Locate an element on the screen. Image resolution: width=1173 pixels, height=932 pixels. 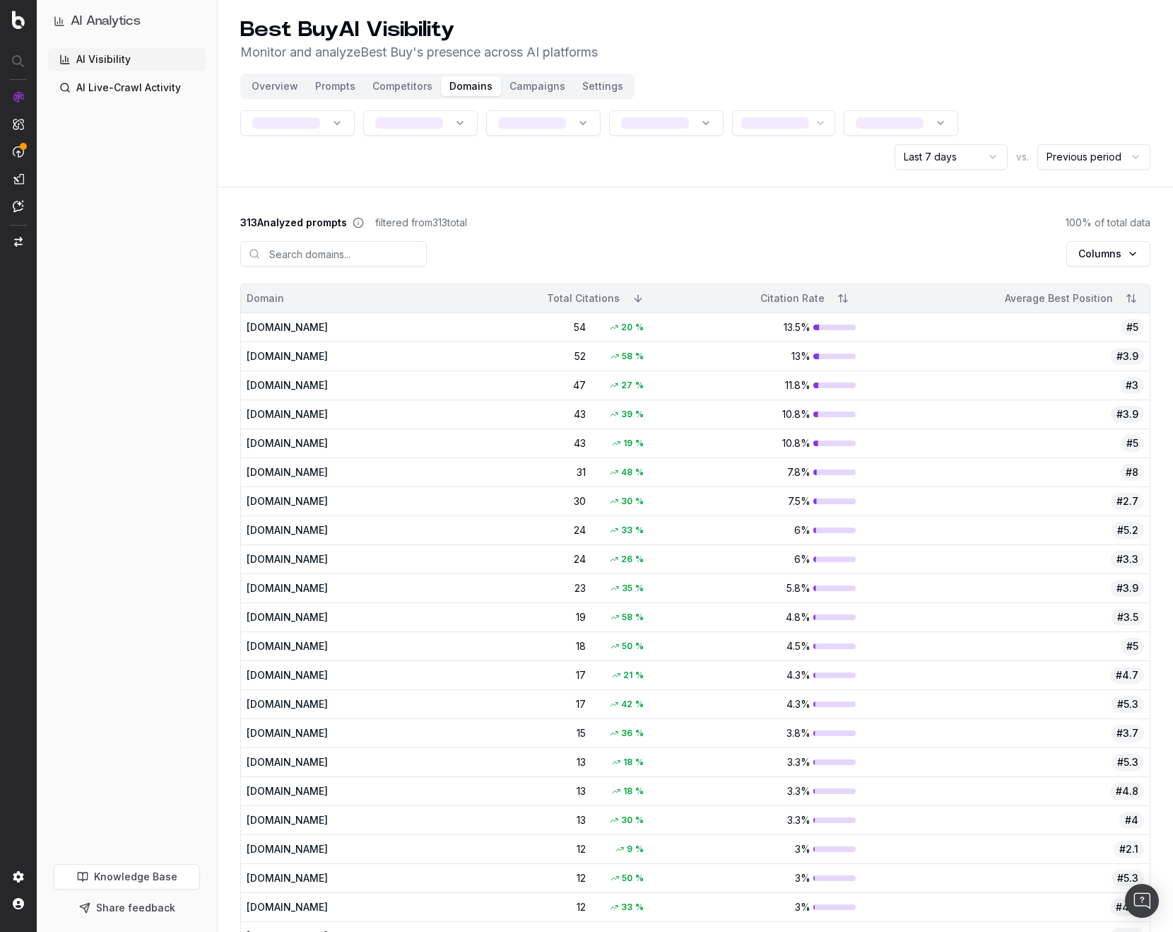
div: 12 is located at coordinates (562, 849).